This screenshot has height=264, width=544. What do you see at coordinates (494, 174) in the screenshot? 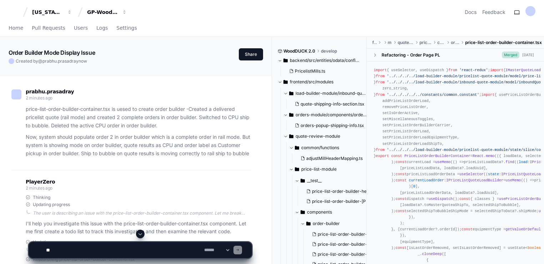
I see `span: state` at bounding box center [494, 174].